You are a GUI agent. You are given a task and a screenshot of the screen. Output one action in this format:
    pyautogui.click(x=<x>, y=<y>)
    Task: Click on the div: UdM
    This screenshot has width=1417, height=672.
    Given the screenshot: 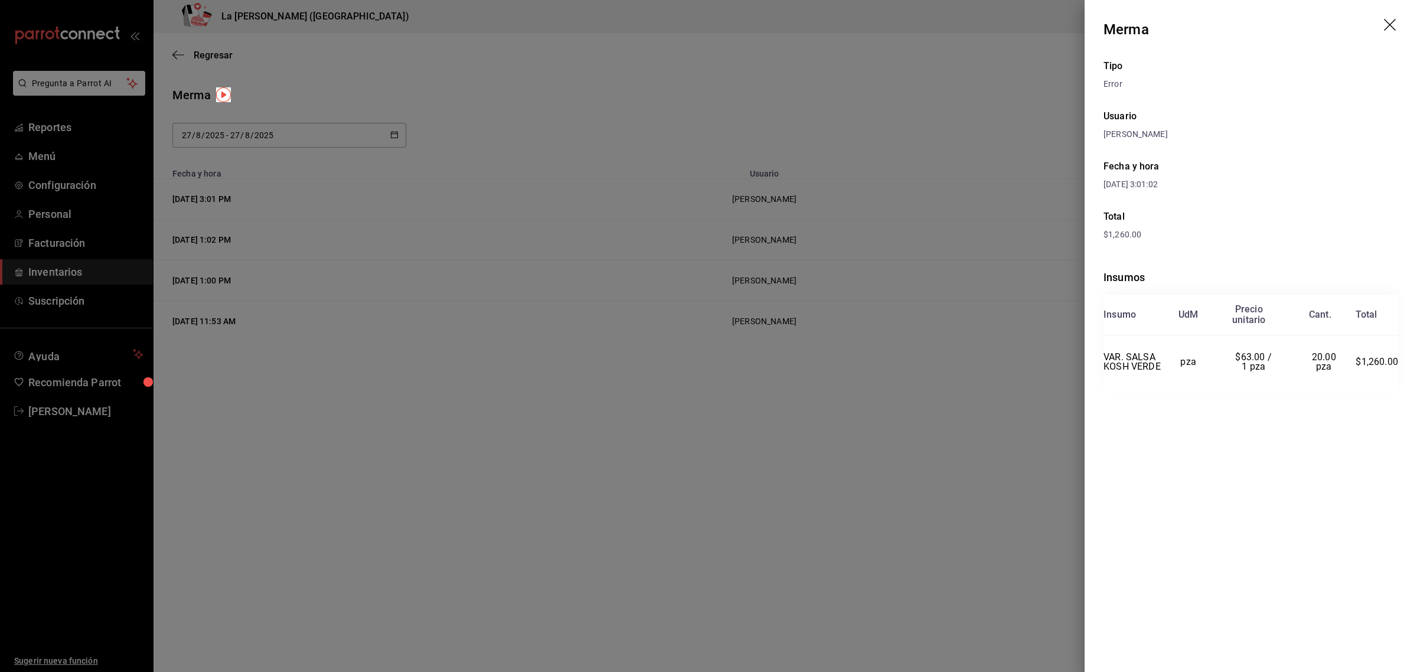 What is the action you would take?
    pyautogui.click(x=1189, y=315)
    